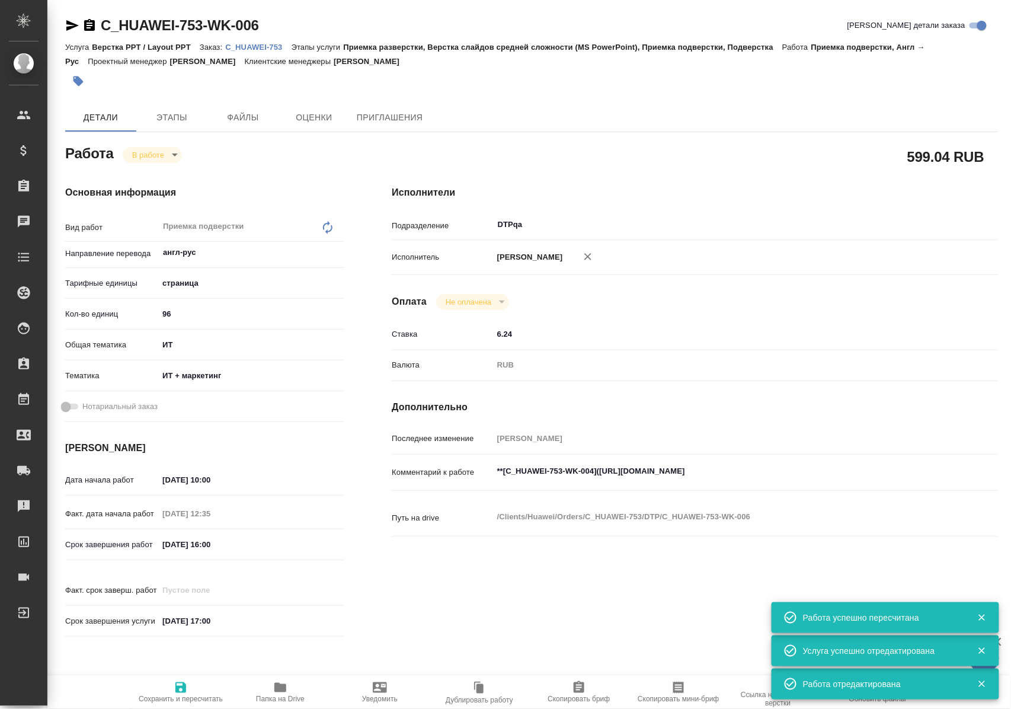 Image resolution: width=1011 pixels, height=709 pixels. I want to click on p: Последнее изменение, so click(442, 439).